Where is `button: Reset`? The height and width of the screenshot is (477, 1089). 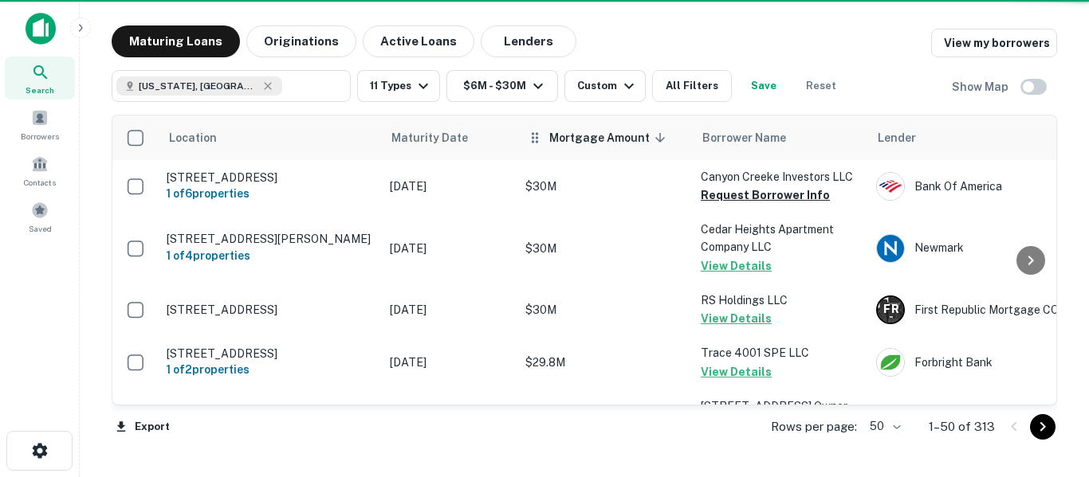
button: Reset is located at coordinates (821, 86).